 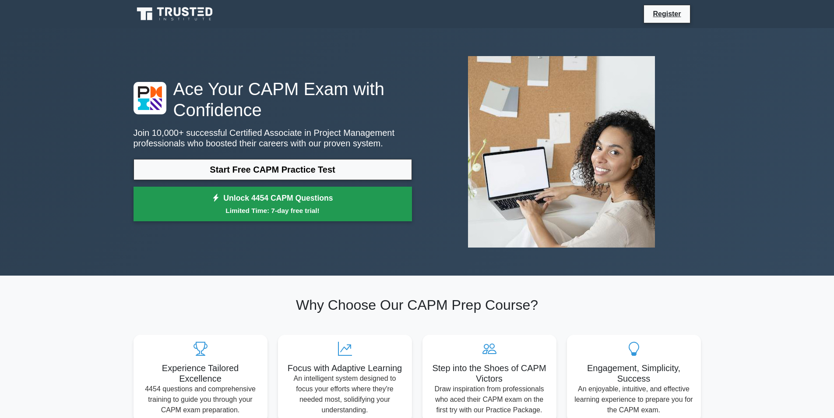 I want to click on p: An enjoyable, intuitive, and effective learning experience to prepare you for the CAPM exam., so click(x=634, y=399).